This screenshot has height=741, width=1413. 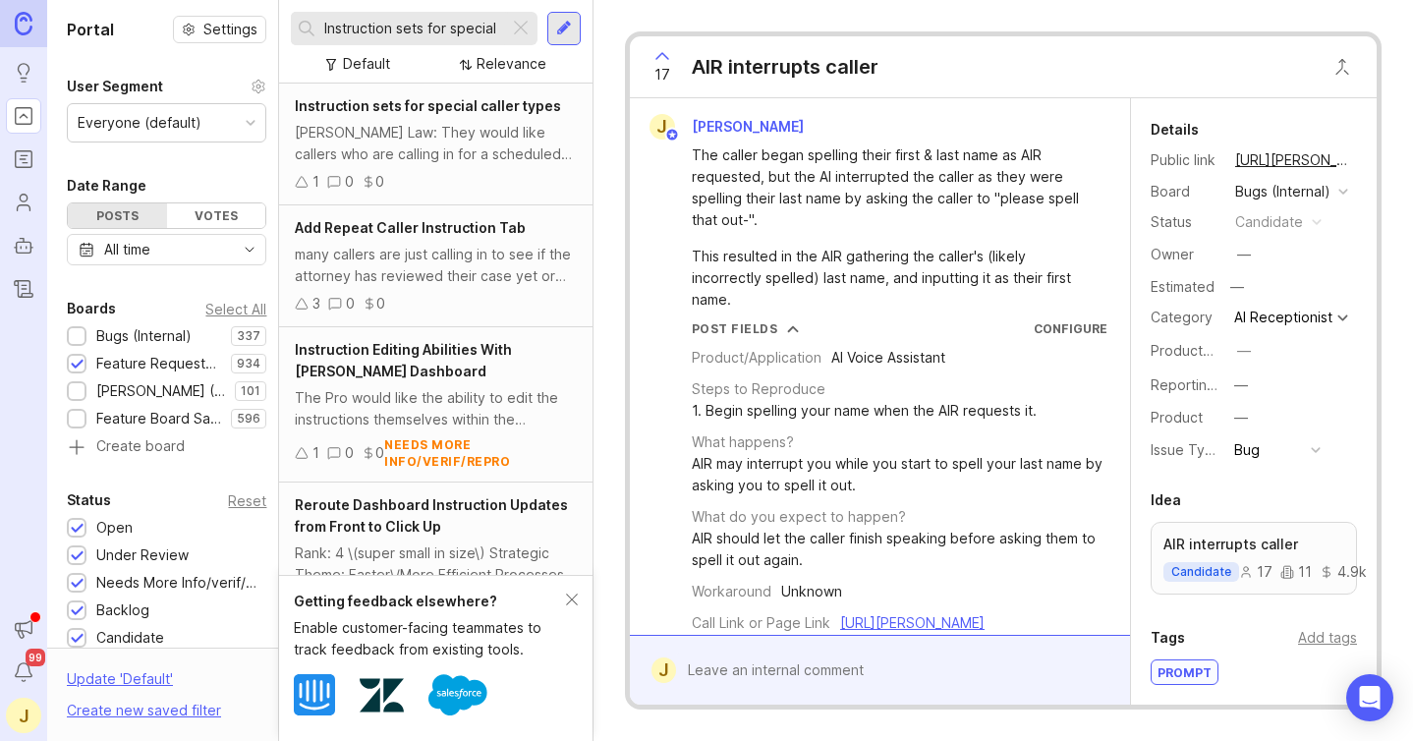 What do you see at coordinates (511, 64) in the screenshot?
I see `div: Relevance` at bounding box center [511, 64].